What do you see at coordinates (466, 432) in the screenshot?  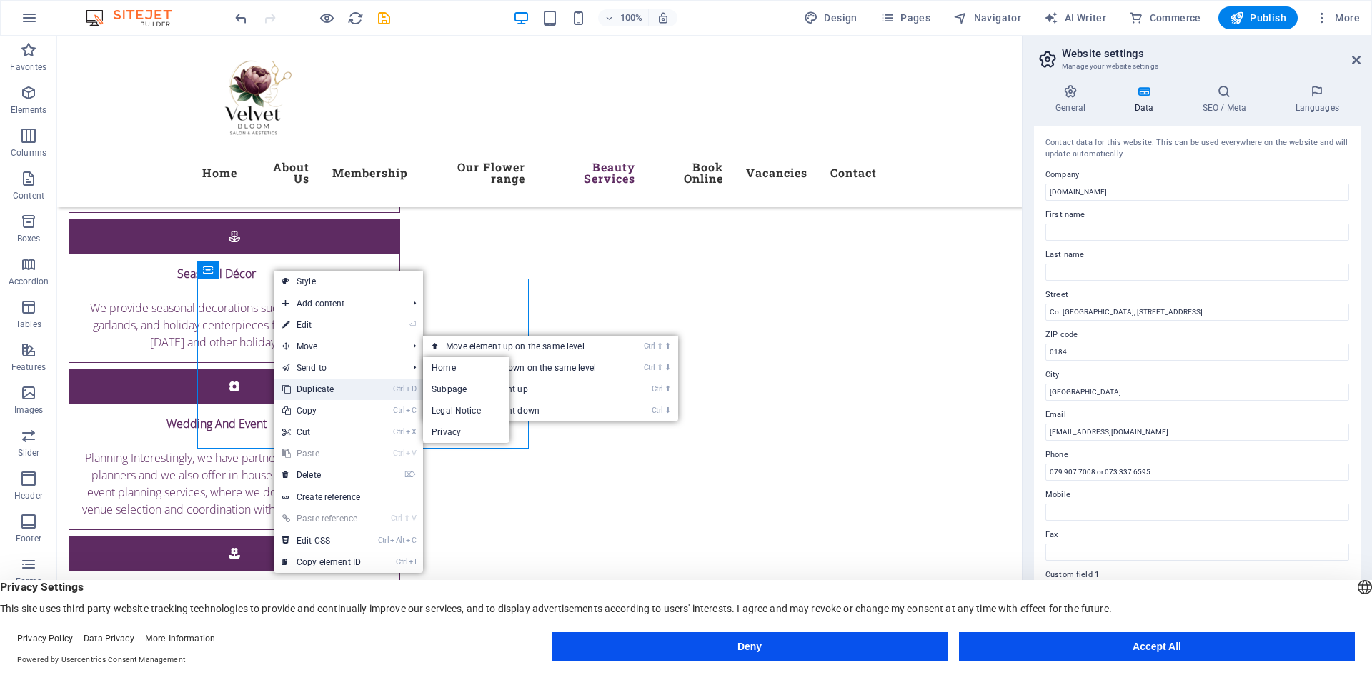 I see `a: Privacy` at bounding box center [466, 432].